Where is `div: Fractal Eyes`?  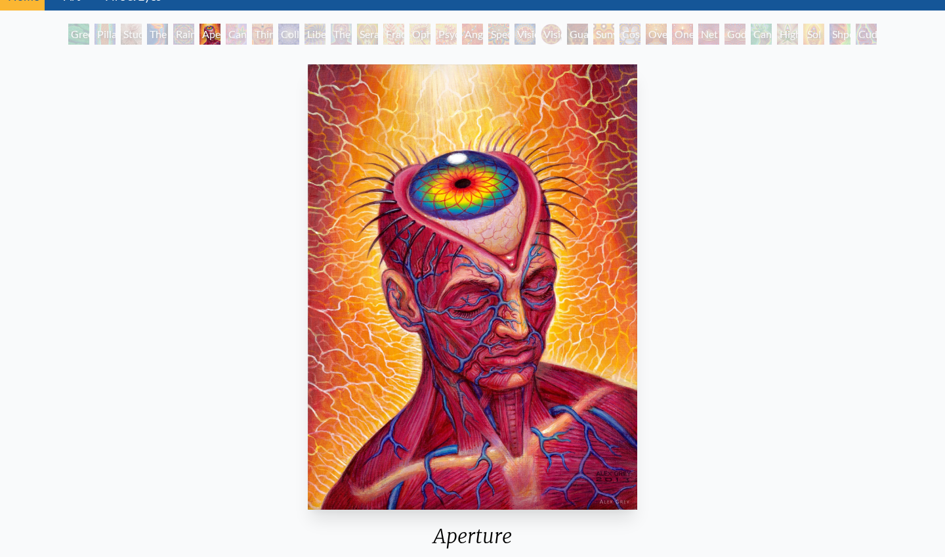
div: Fractal Eyes is located at coordinates (394, 34).